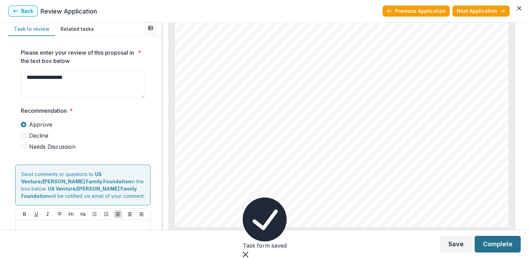  Describe the element at coordinates (481, 11) in the screenshot. I see `button: Next Application` at that location.